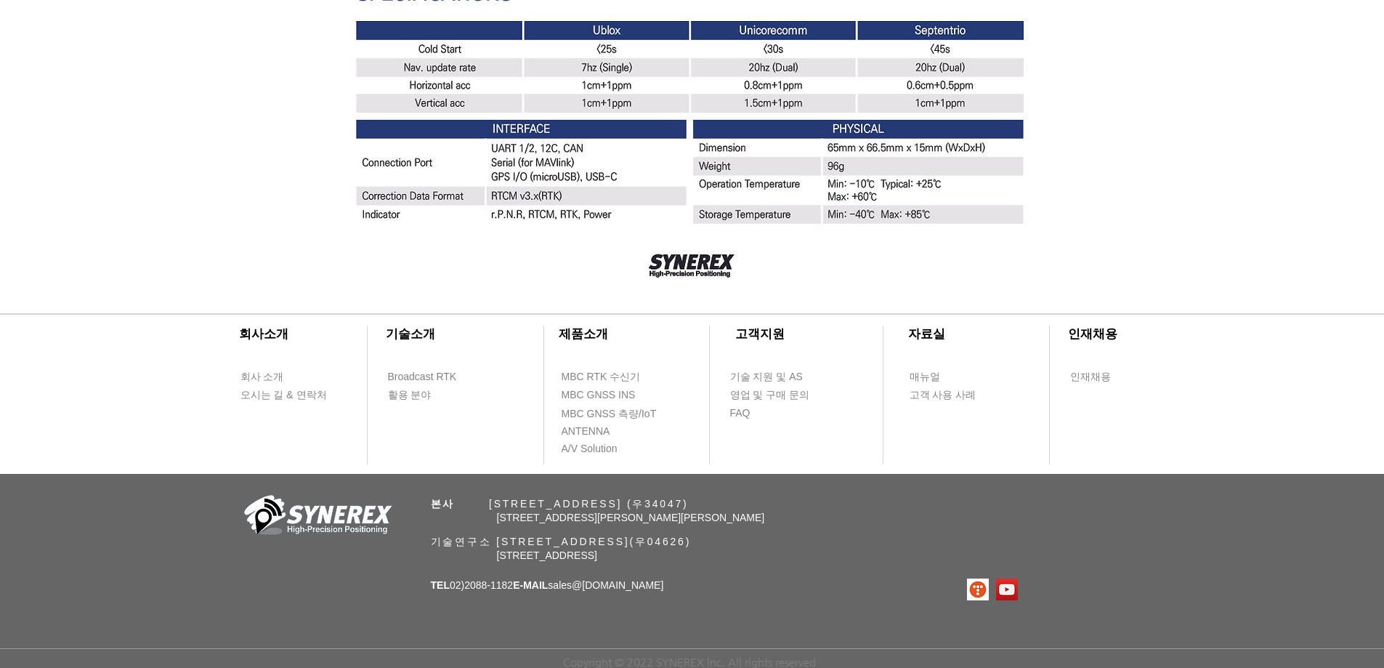 This screenshot has width=1384, height=668. What do you see at coordinates (950, 376) in the screenshot?
I see `a: 매뉴얼` at bounding box center [950, 376].